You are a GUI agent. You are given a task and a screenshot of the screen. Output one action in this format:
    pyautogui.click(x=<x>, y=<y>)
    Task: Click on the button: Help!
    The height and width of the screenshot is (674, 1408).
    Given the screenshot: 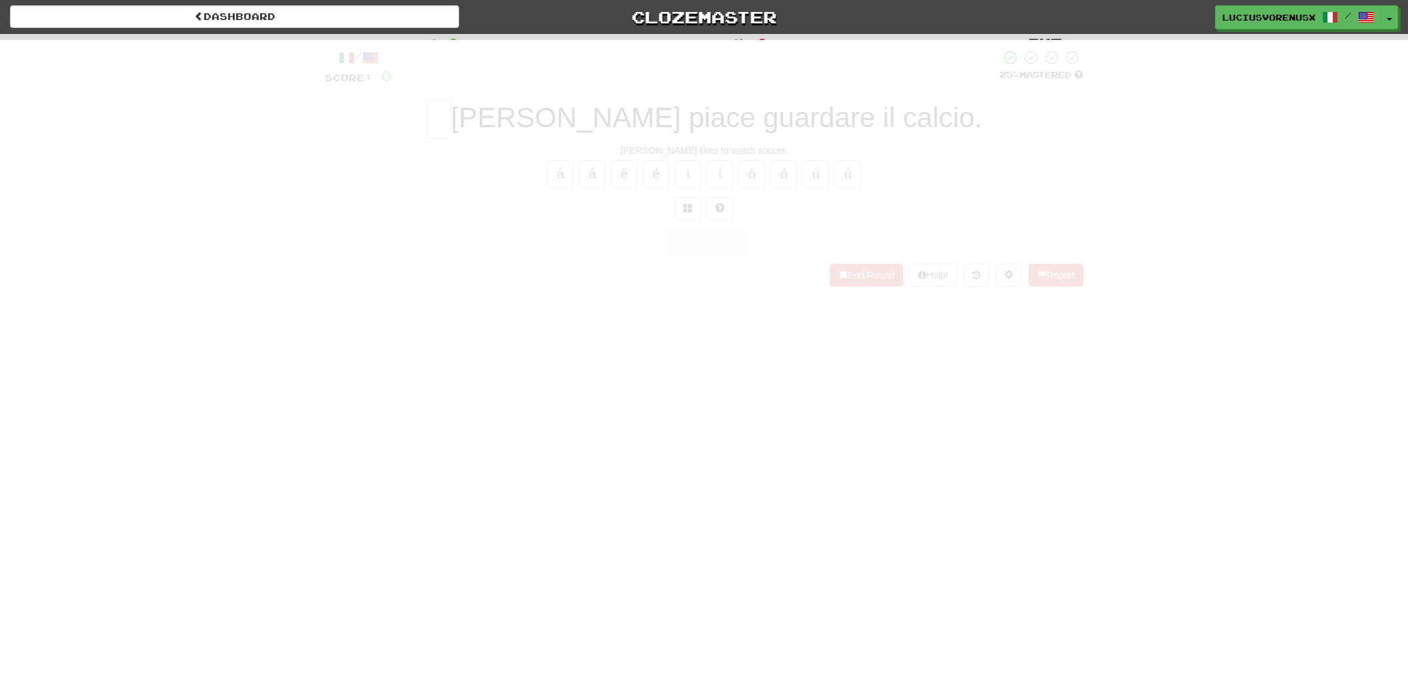 What is the action you would take?
    pyautogui.click(x=933, y=275)
    